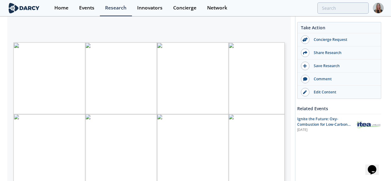 The height and width of the screenshot is (181, 391). What do you see at coordinates (343, 66) in the screenshot?
I see `div: Save Research` at bounding box center [343, 66].